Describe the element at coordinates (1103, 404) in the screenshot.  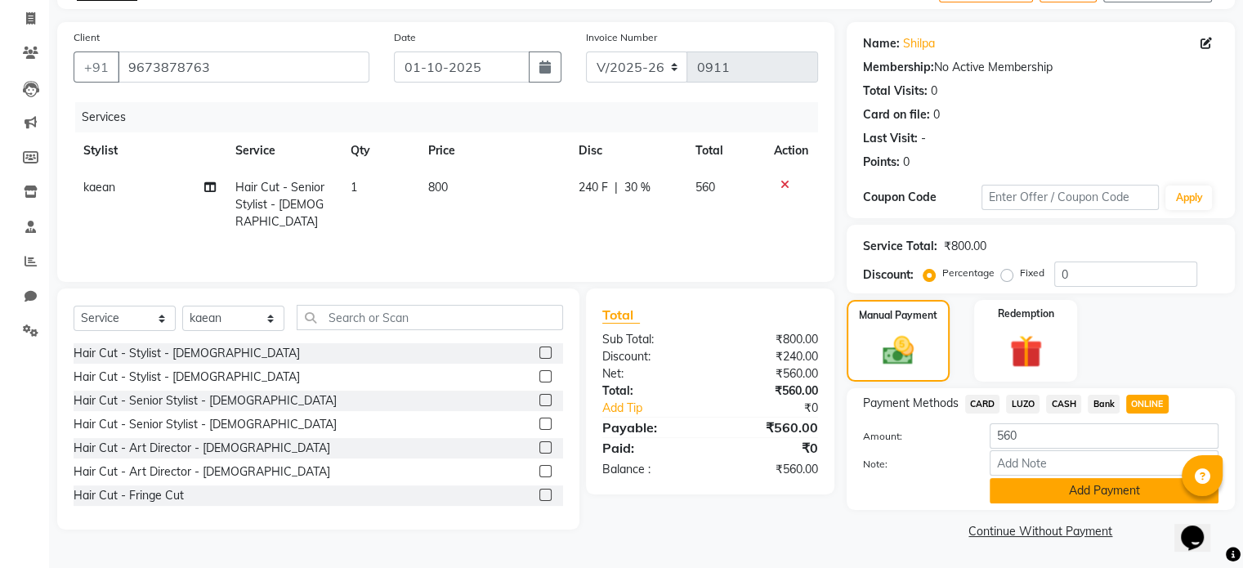
I see `span: Bank` at that location.